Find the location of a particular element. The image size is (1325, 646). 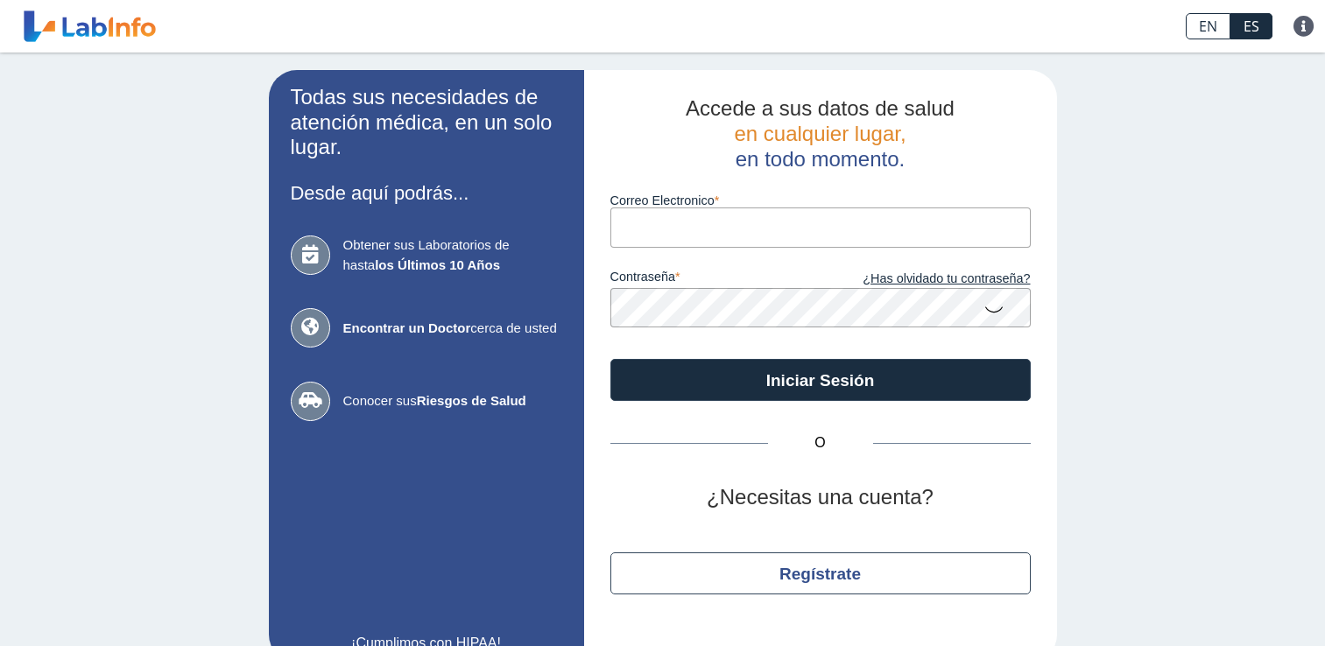

label: contraseña is located at coordinates (715, 279).